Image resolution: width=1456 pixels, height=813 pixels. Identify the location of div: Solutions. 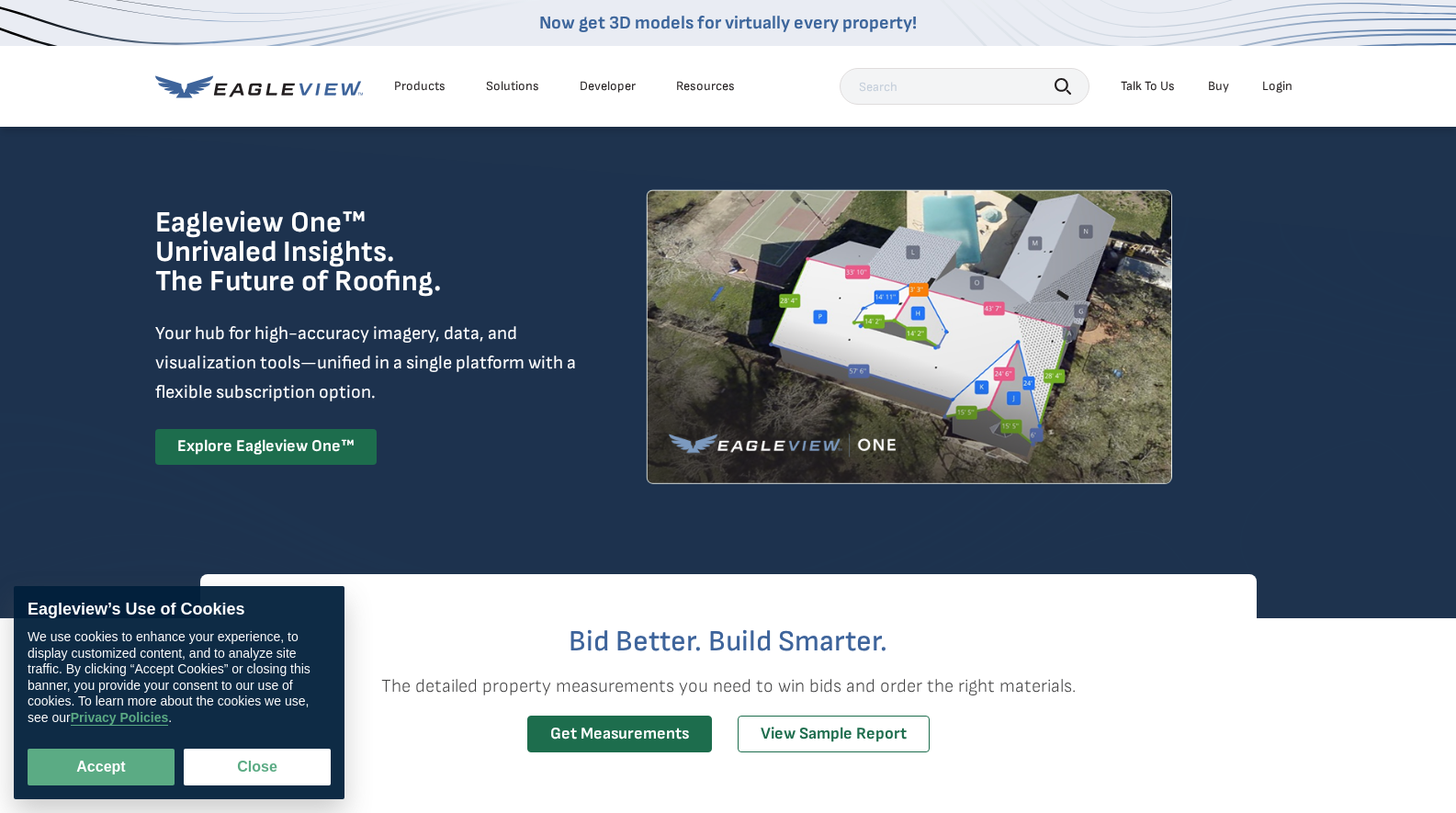
(512, 86).